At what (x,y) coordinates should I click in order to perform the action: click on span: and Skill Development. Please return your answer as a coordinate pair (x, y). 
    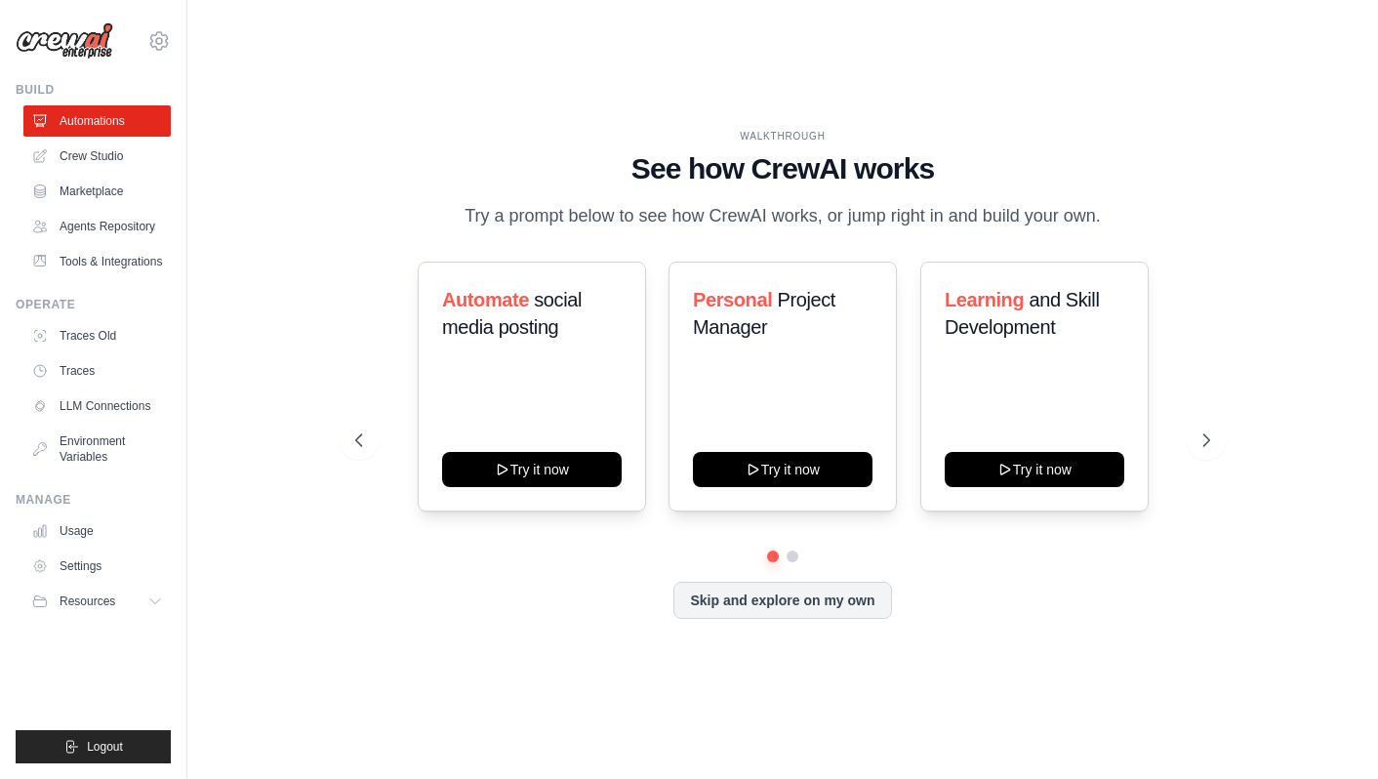
    Looking at the image, I should click on (1022, 313).